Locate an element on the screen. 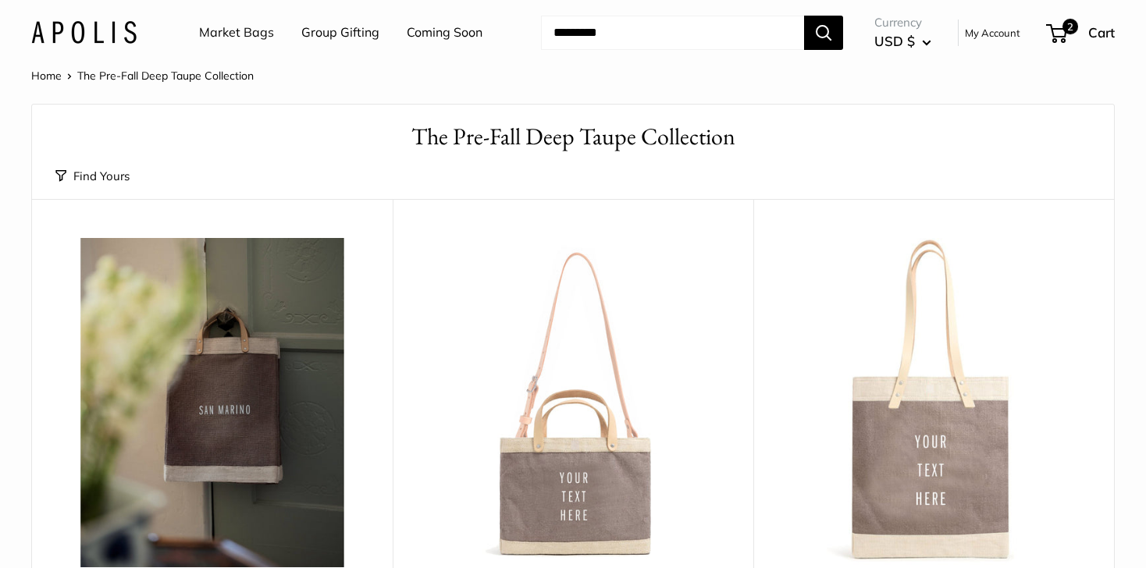 This screenshot has height=568, width=1146. a: Market Bags is located at coordinates (237, 33).